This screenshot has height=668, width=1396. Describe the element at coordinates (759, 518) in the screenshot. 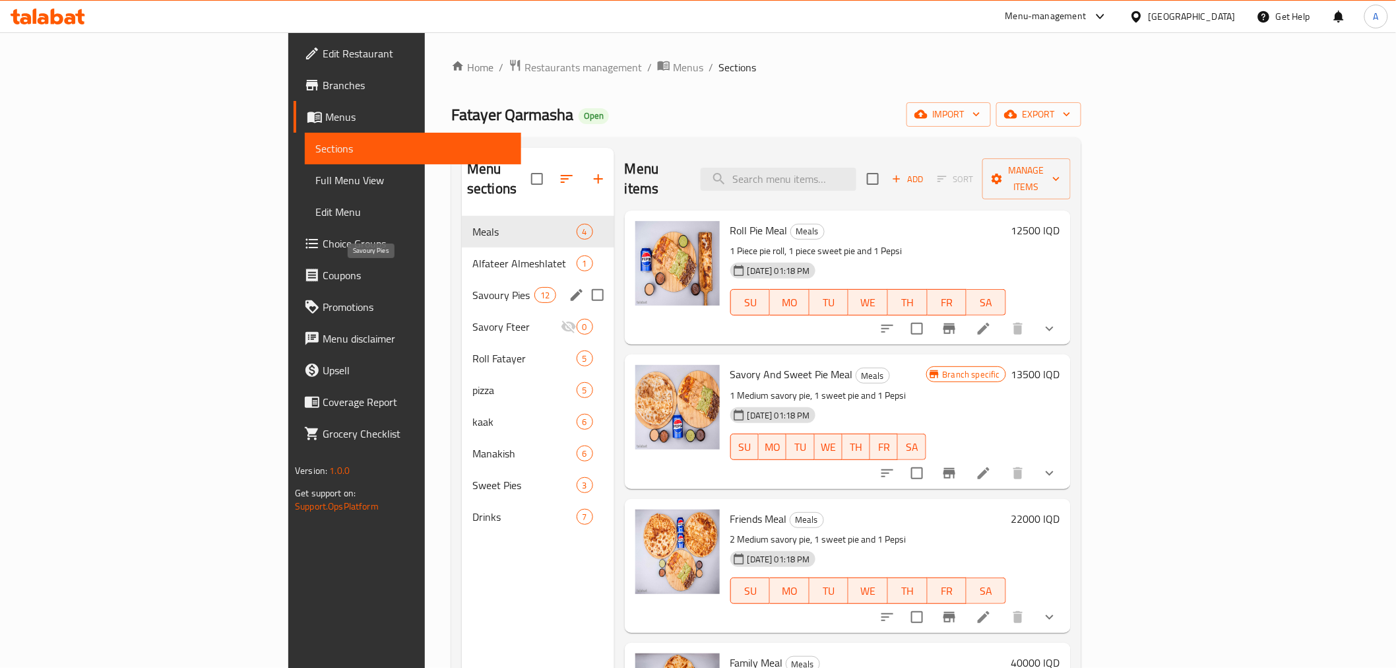

I see `span: Friends Meal` at that location.